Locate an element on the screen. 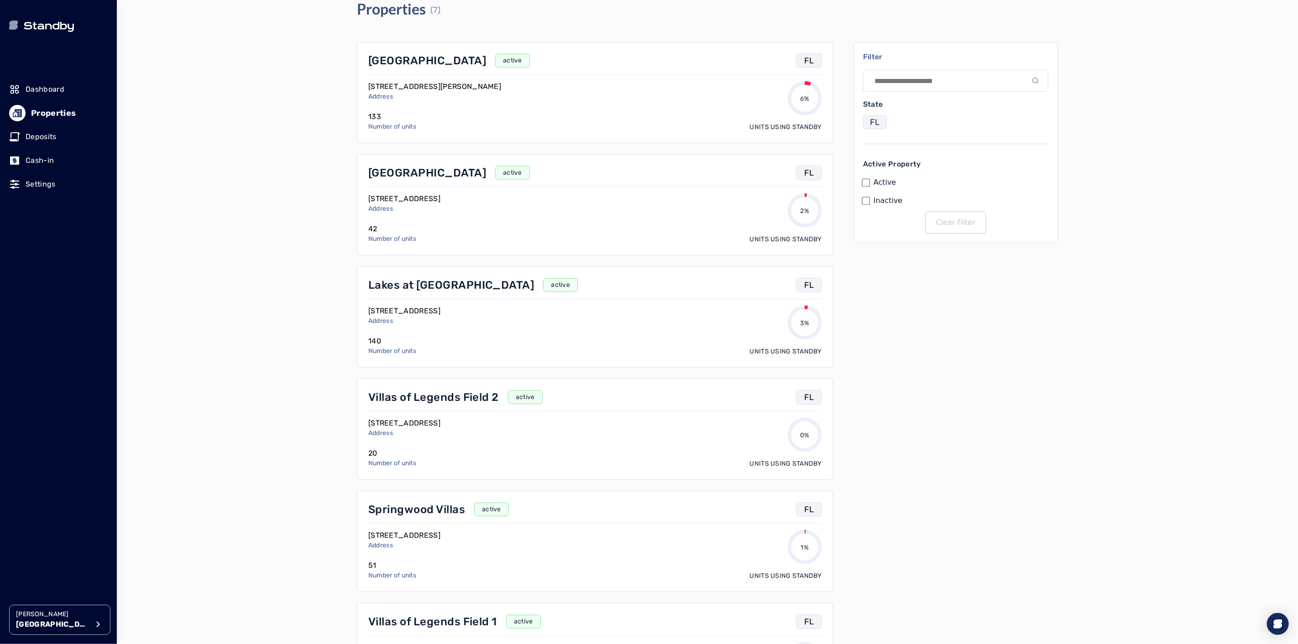  p: Filter is located at coordinates (956, 57).